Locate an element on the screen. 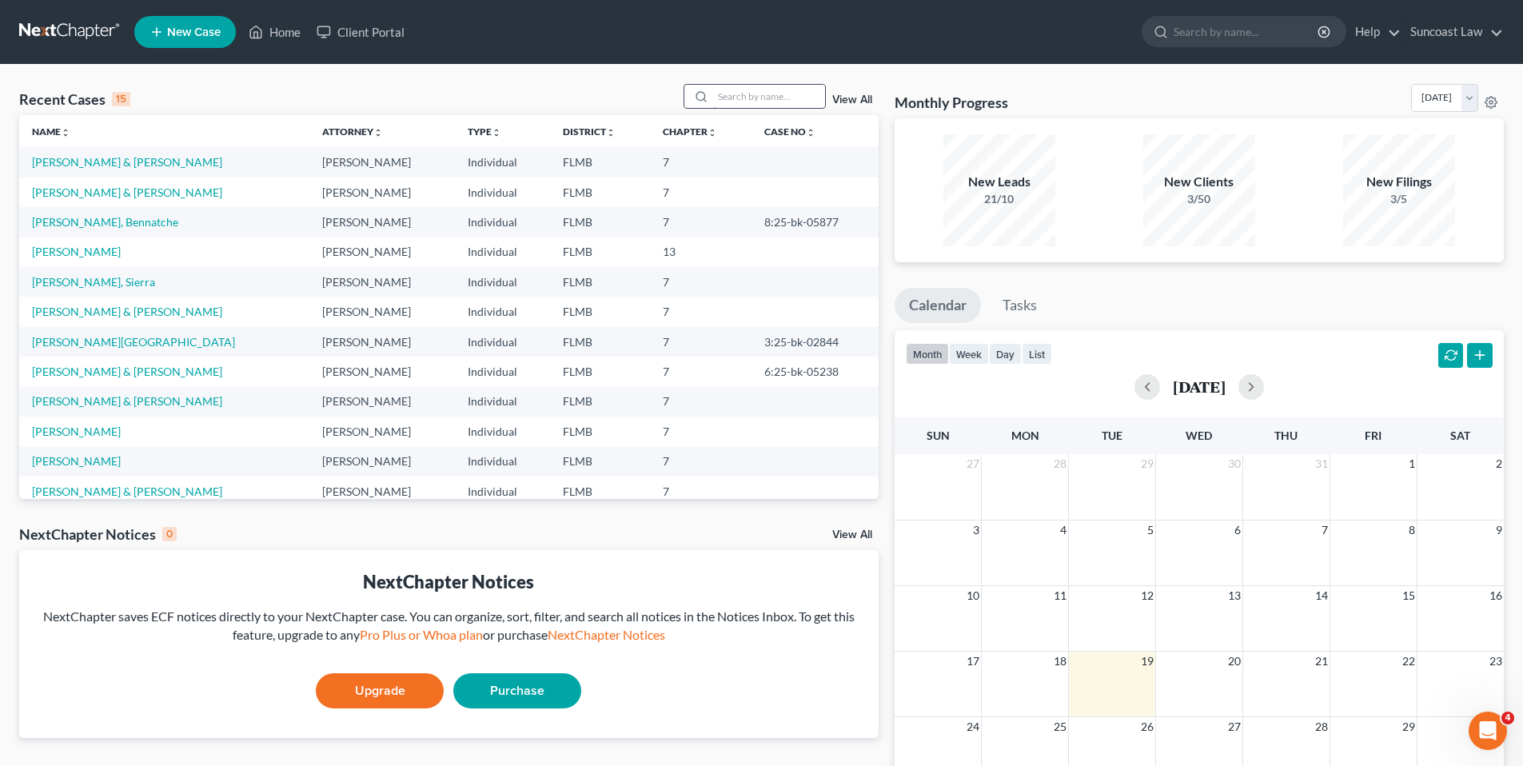  span: 16 is located at coordinates (1495, 595).